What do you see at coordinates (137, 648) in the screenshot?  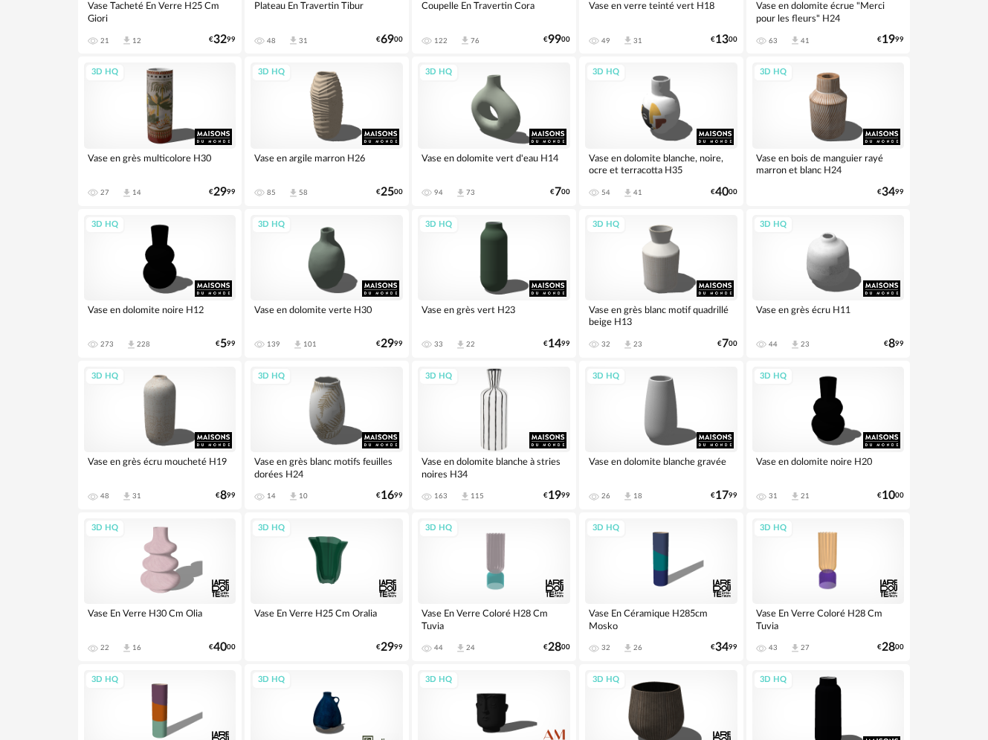 I see `div: 16` at bounding box center [137, 648].